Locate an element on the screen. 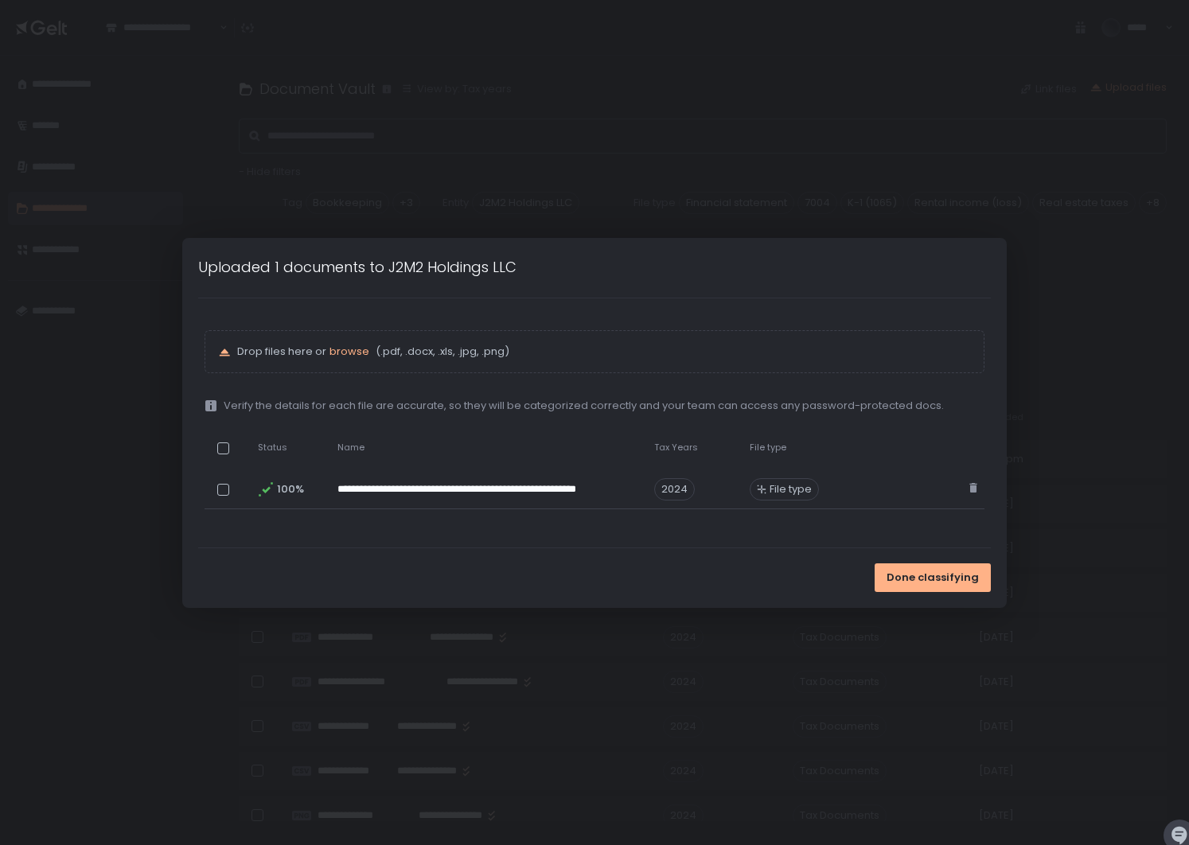 The image size is (1189, 845). span: browse is located at coordinates (349, 351).